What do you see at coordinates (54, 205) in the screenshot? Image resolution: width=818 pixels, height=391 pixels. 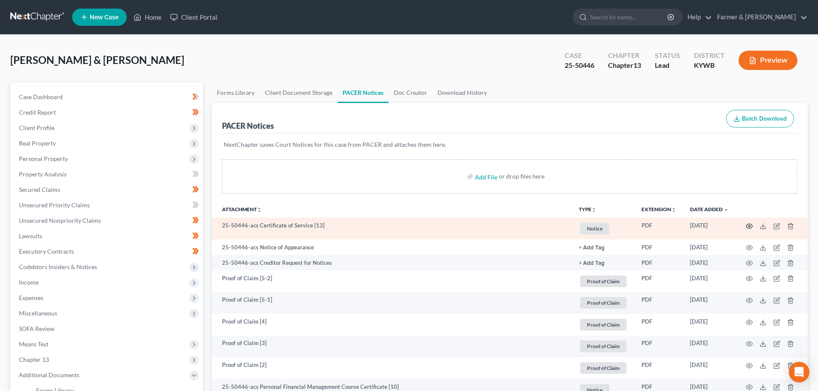 I see `span: Unsecured Priority Claims` at bounding box center [54, 205].